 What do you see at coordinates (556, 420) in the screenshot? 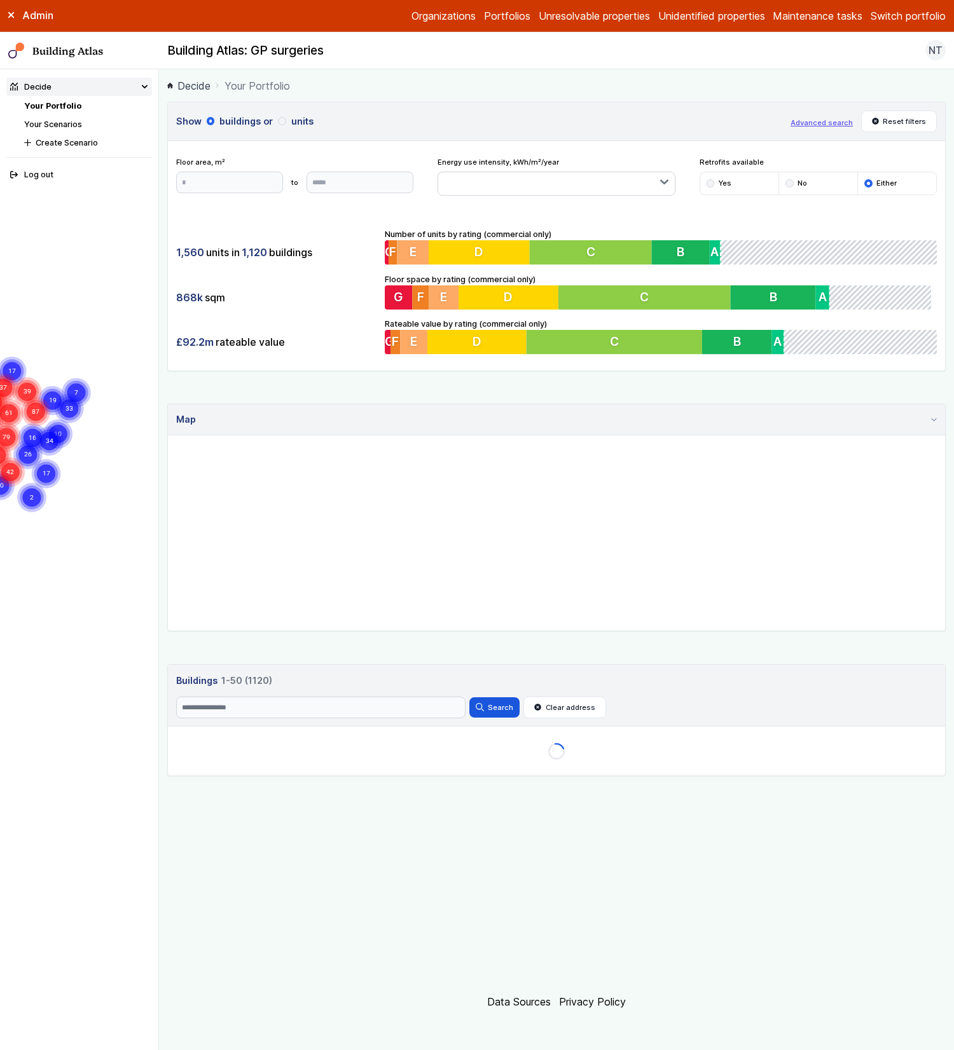
I see `summary: Map` at bounding box center [556, 420].